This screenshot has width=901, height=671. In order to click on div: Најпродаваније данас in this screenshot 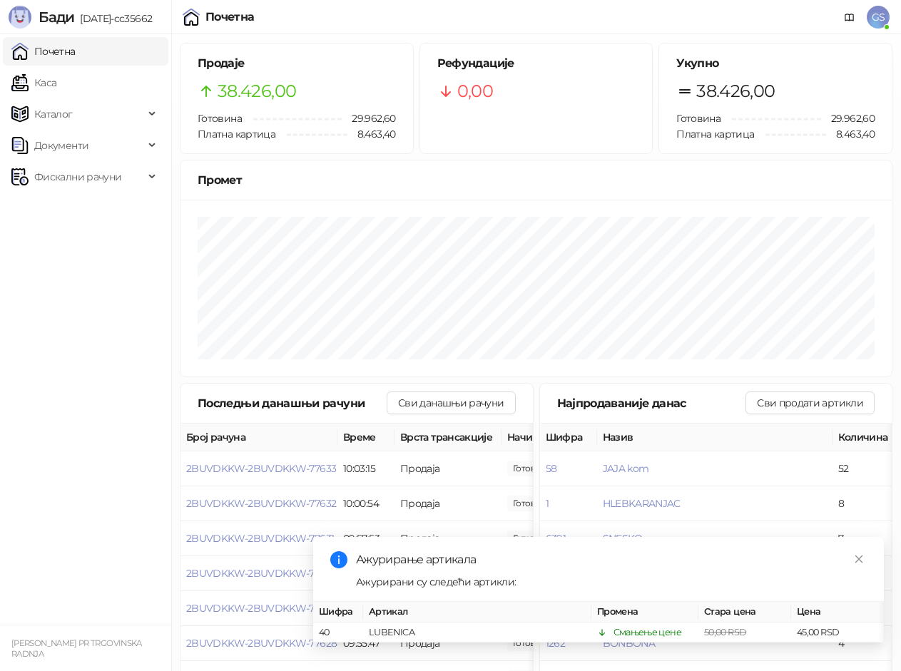, I will do `click(651, 403)`.